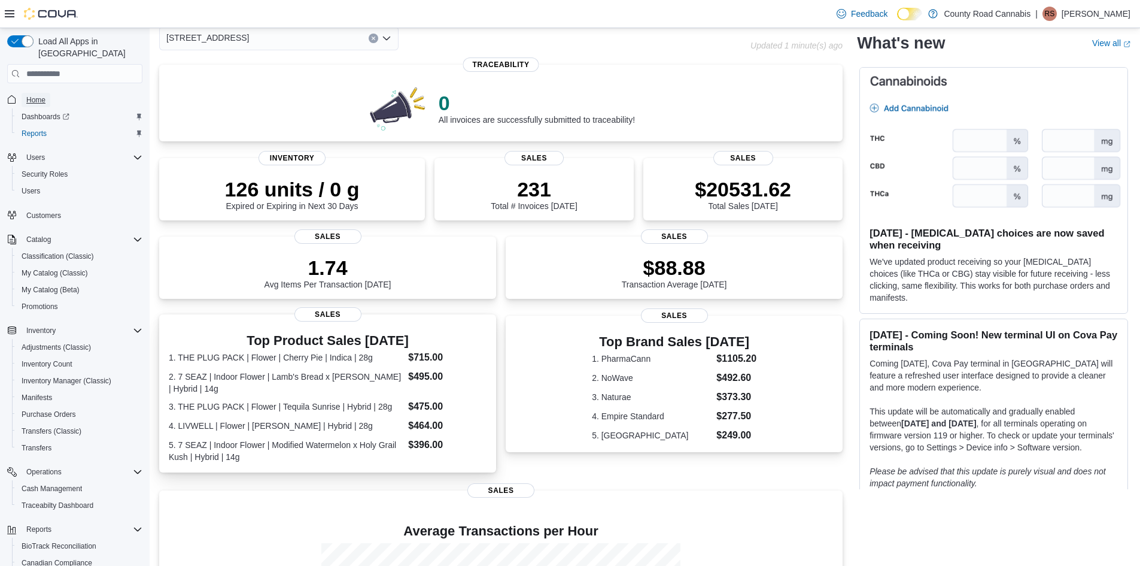 The height and width of the screenshot is (566, 1140). What do you see at coordinates (36, 100) in the screenshot?
I see `a: Home` at bounding box center [36, 100].